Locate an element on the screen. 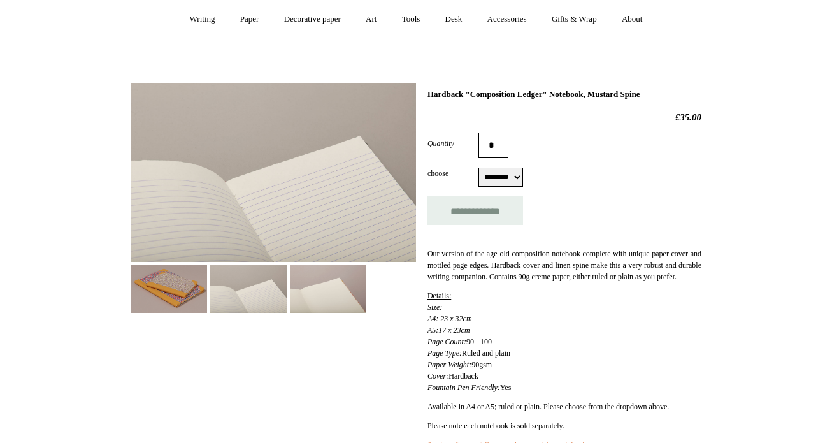 This screenshot has width=832, height=443. h1: Hardback "Composition Ledger" Notebook, Mustard Spine is located at coordinates (564, 94).